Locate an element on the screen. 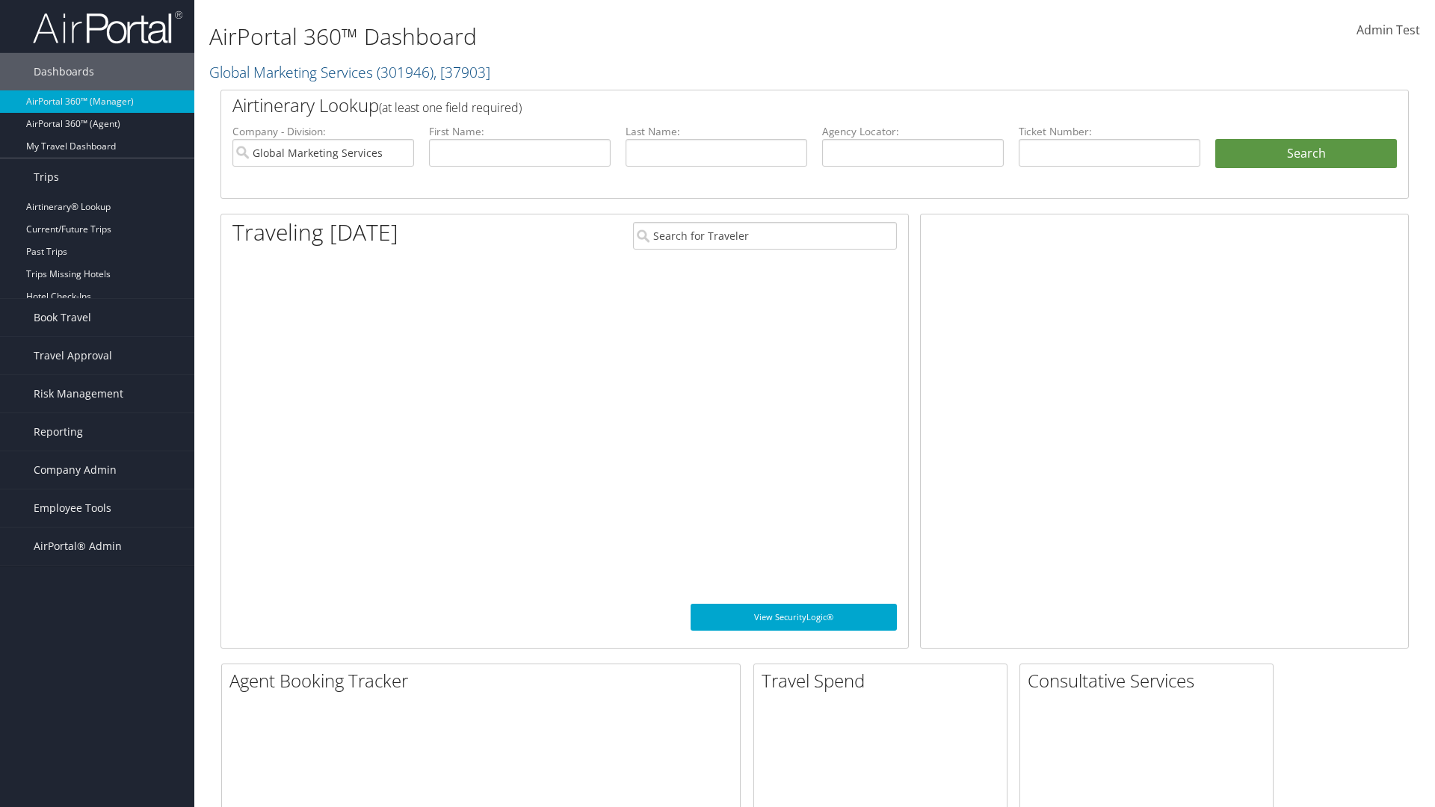 This screenshot has width=1435, height=807. span: Reporting is located at coordinates (58, 432).